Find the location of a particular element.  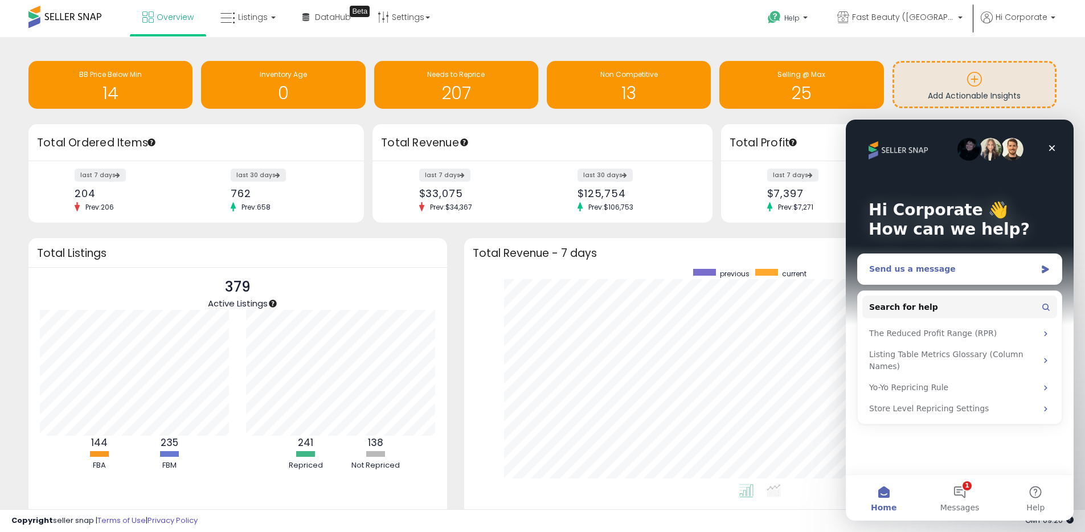

h1: 25 is located at coordinates (801, 93).